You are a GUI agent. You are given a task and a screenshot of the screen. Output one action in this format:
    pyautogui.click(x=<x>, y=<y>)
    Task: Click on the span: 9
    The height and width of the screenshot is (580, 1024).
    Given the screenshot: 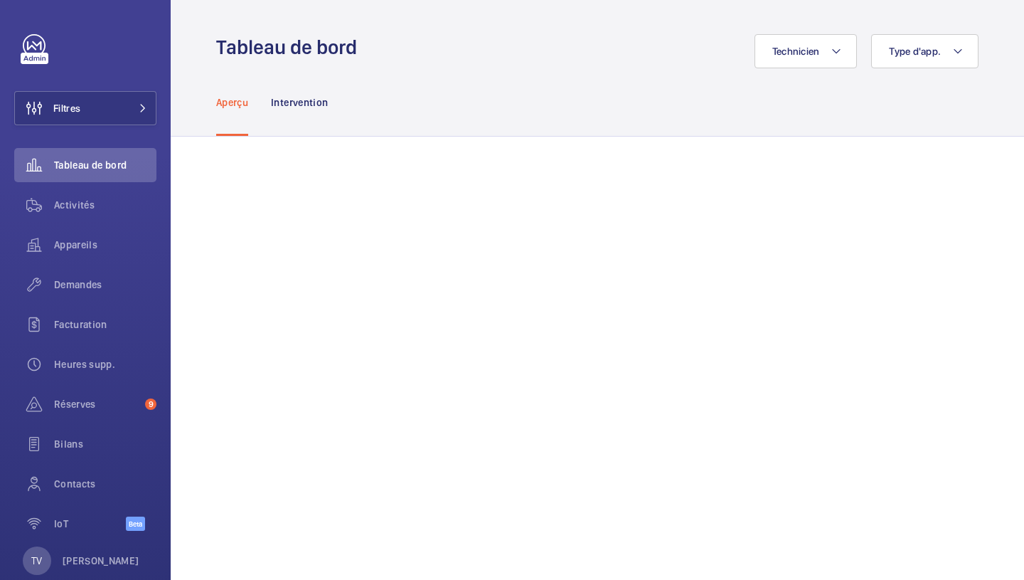 What is the action you would take?
    pyautogui.click(x=151, y=404)
    